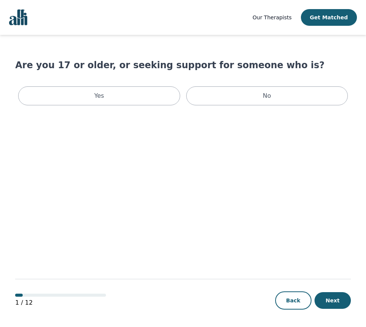 This screenshot has height=327, width=366. I want to click on button: Back, so click(294, 300).